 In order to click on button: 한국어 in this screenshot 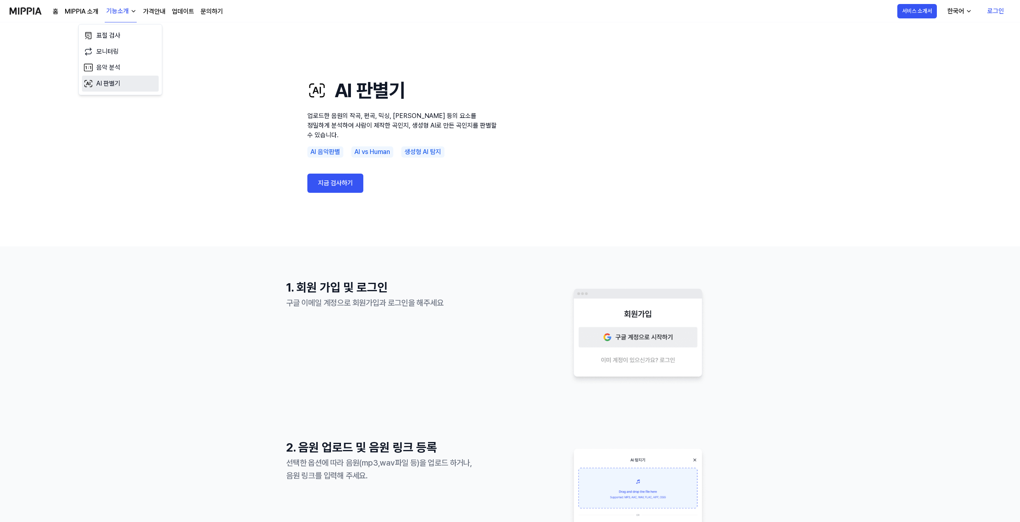, I will do `click(959, 11)`.